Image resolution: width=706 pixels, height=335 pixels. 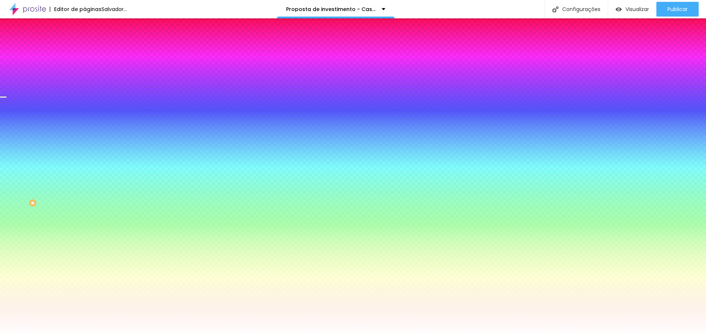 I want to click on font: Salvador..., so click(x=114, y=9).